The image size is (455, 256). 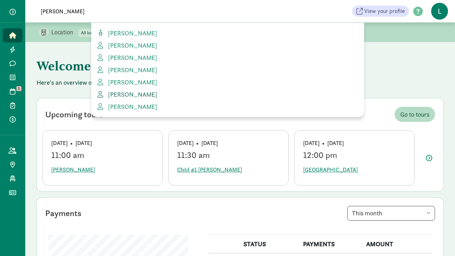 I want to click on div: Payments, so click(x=63, y=214).